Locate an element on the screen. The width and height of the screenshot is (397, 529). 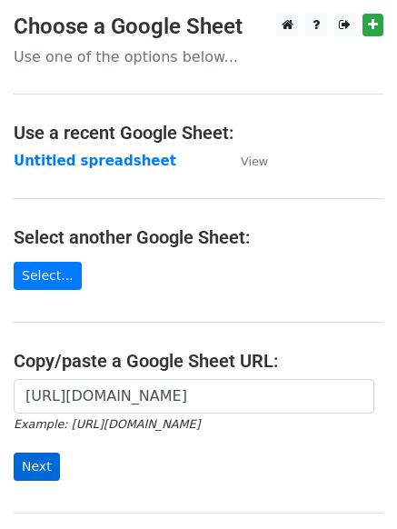
a: Select... is located at coordinates (47, 275).